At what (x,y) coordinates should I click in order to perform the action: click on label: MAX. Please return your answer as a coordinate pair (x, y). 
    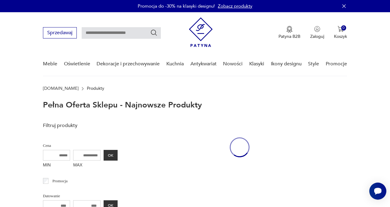
    Looking at the image, I should click on (87, 165).